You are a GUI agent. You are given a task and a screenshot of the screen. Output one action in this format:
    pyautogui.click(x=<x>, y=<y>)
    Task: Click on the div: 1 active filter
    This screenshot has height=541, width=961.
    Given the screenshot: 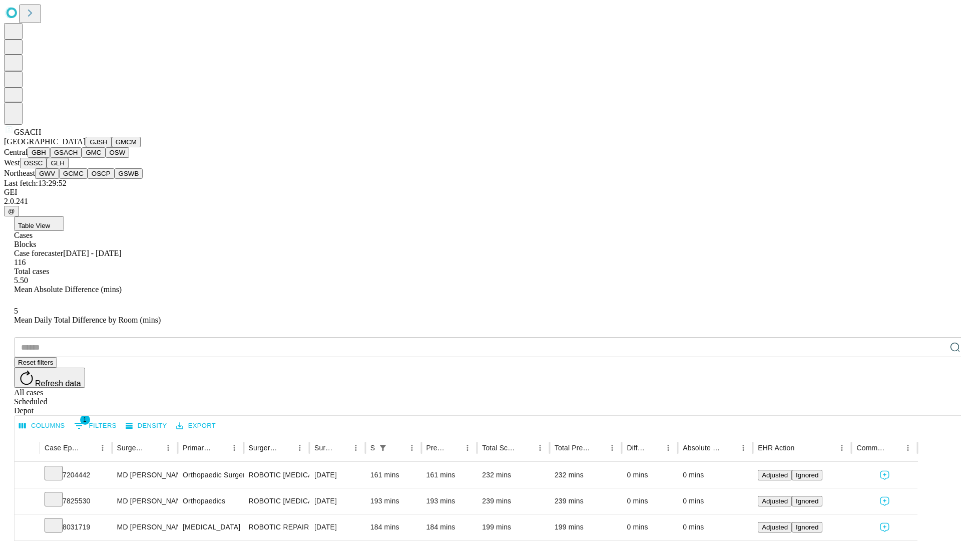 What is the action you would take?
    pyautogui.click(x=383, y=448)
    